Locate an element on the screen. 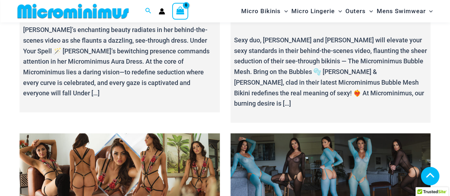 The width and height of the screenshot is (450, 196). span: Micro Bikinis is located at coordinates (261, 11).